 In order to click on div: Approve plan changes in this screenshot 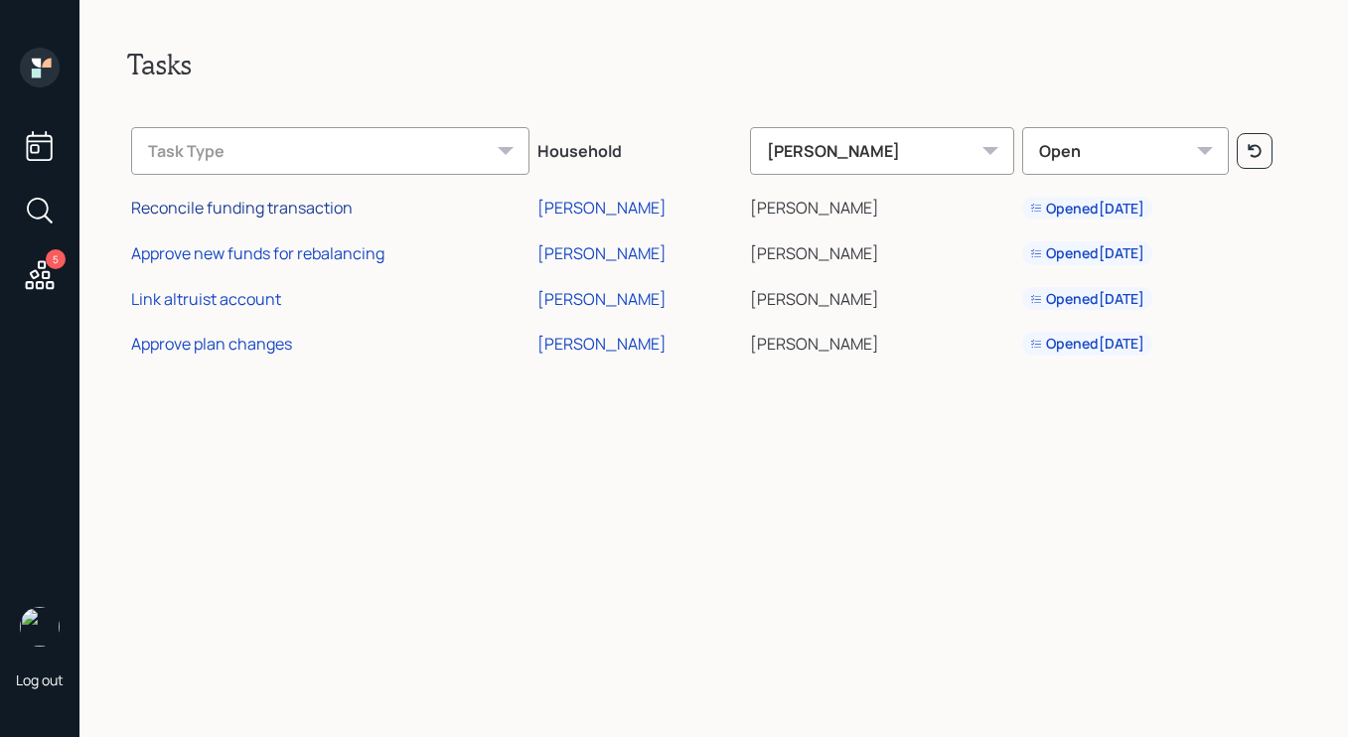, I will do `click(212, 344)`.